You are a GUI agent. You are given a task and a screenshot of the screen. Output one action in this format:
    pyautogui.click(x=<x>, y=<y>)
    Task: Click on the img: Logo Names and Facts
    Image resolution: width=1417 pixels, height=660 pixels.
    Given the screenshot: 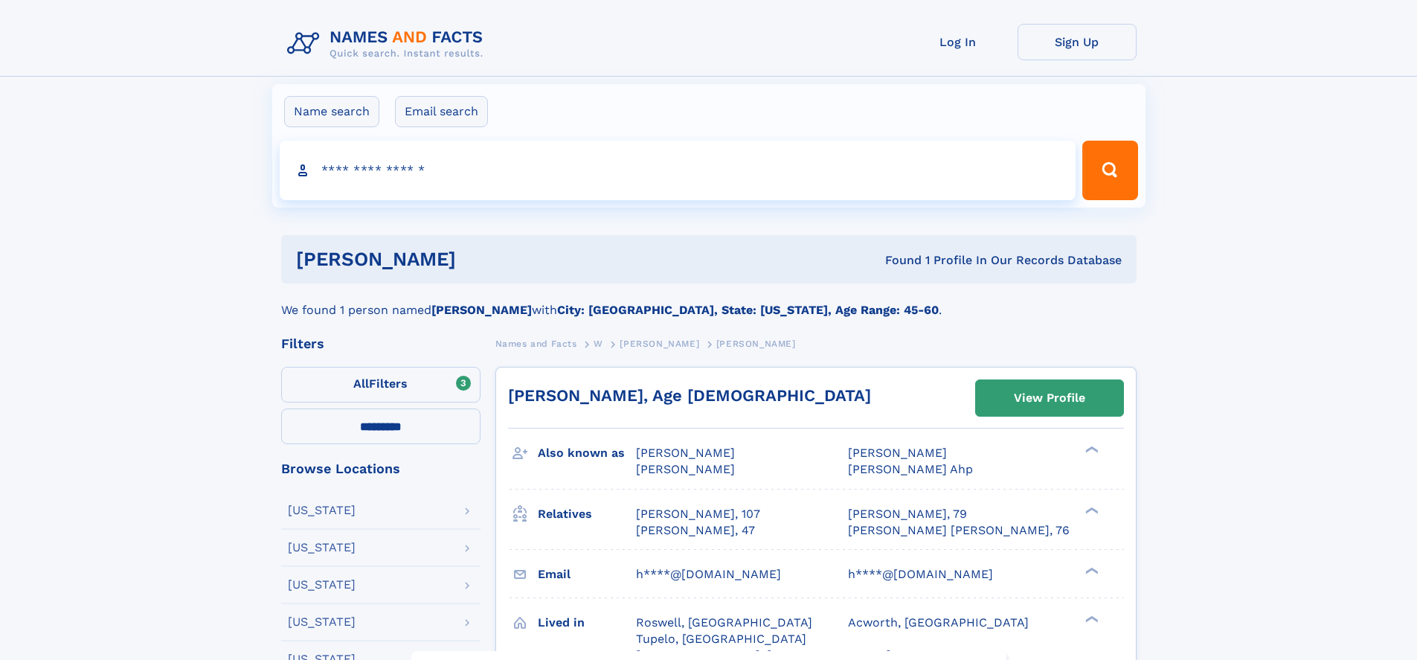 What is the action you would take?
    pyautogui.click(x=388, y=44)
    